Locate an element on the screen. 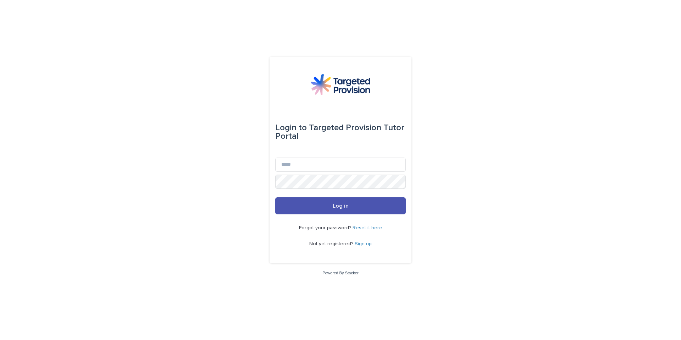 The image size is (681, 340). span: Not yet registered? is located at coordinates (332, 244).